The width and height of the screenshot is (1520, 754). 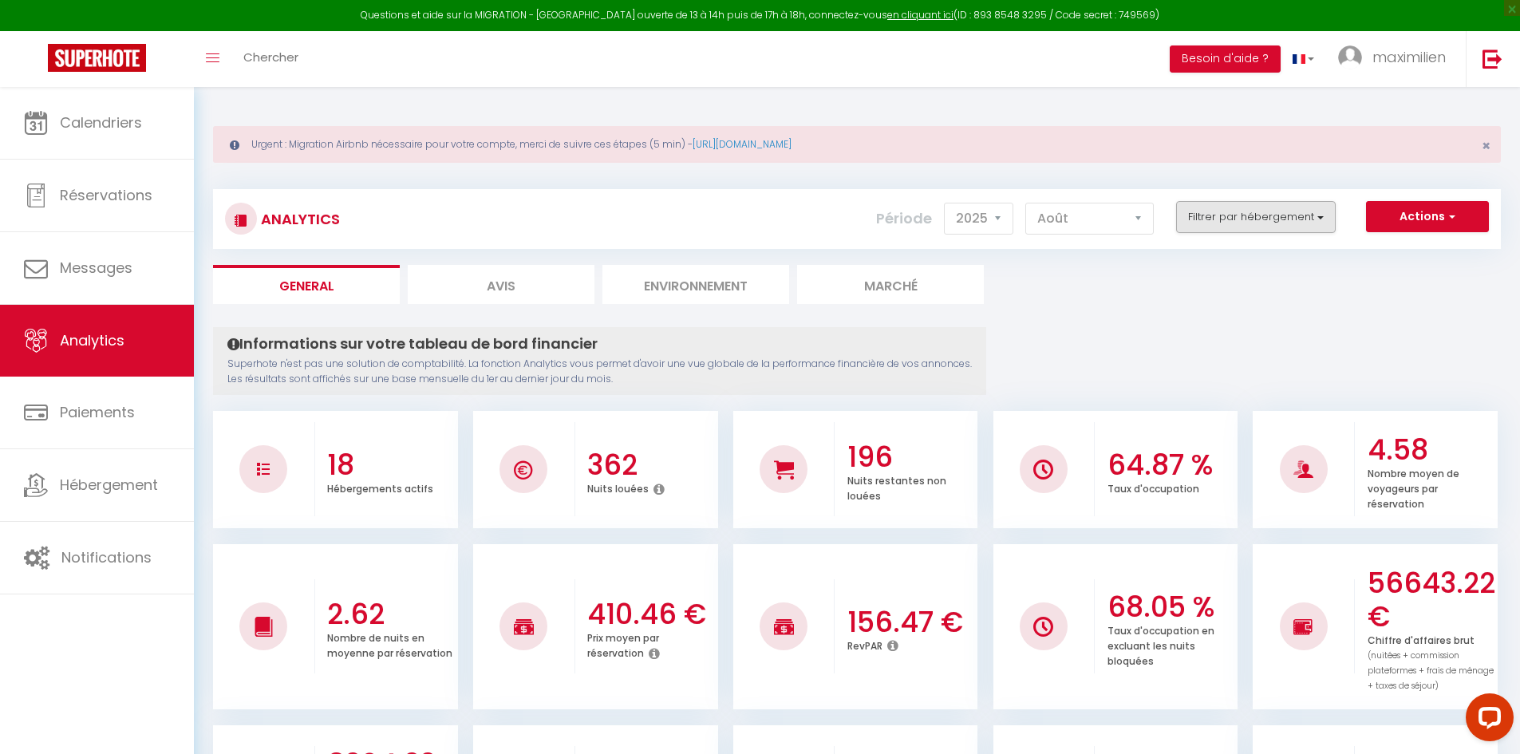 I want to click on li: Avis, so click(x=501, y=284).